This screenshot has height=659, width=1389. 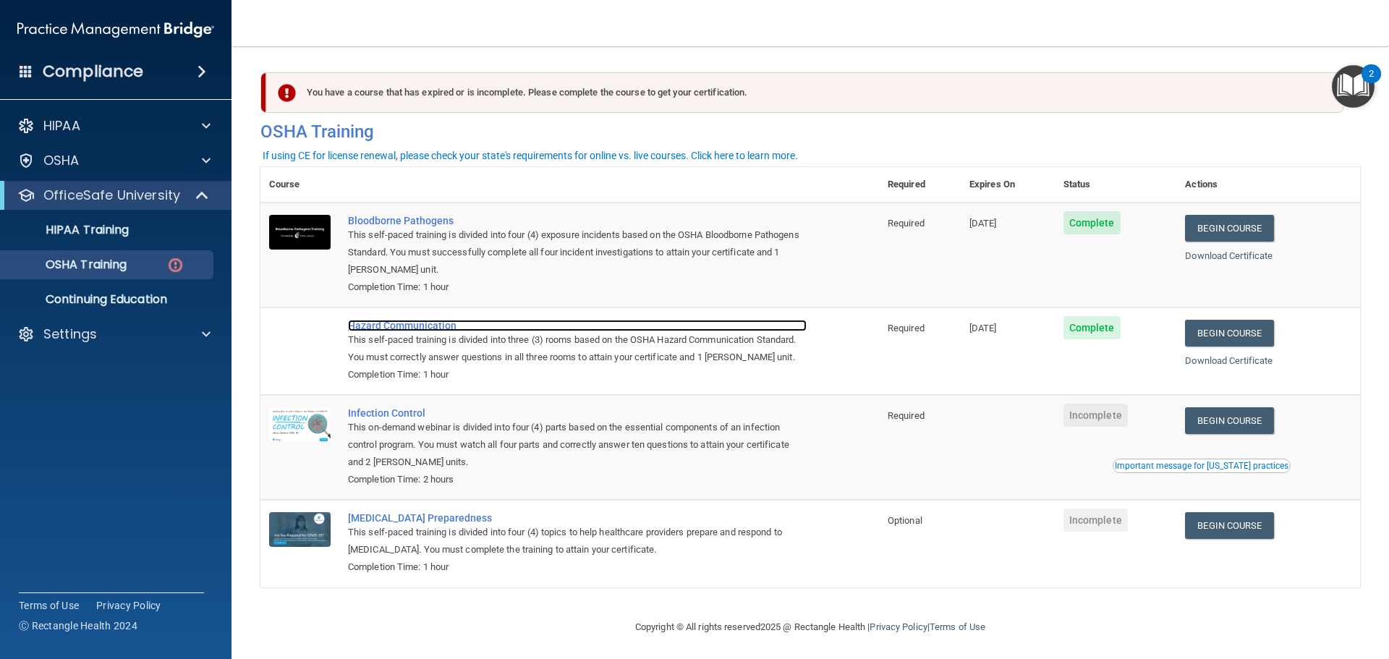 I want to click on h4: Compliance, so click(x=93, y=72).